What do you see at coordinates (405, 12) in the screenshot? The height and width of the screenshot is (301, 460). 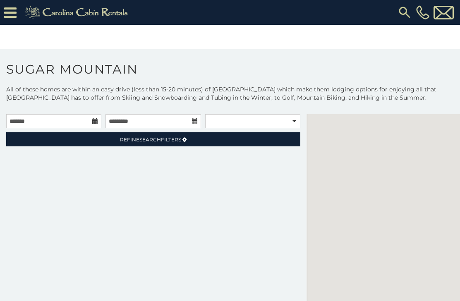 I see `img: search-regular.svg` at bounding box center [405, 12].